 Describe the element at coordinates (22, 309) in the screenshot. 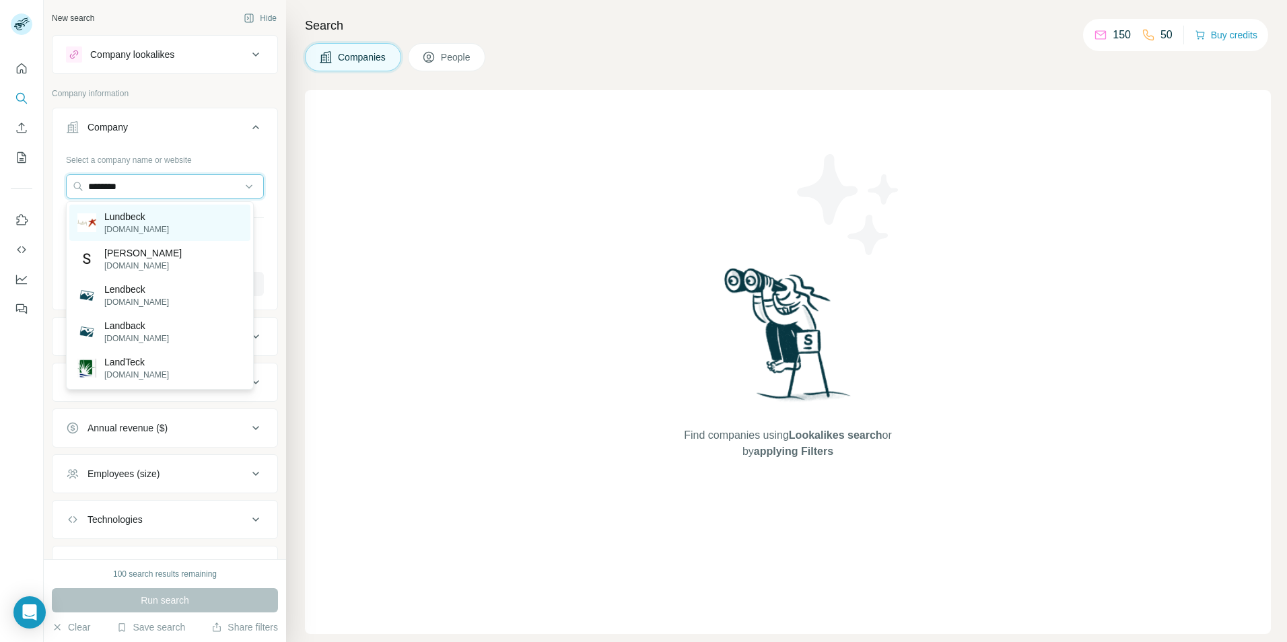

I see `button: Feedback` at that location.